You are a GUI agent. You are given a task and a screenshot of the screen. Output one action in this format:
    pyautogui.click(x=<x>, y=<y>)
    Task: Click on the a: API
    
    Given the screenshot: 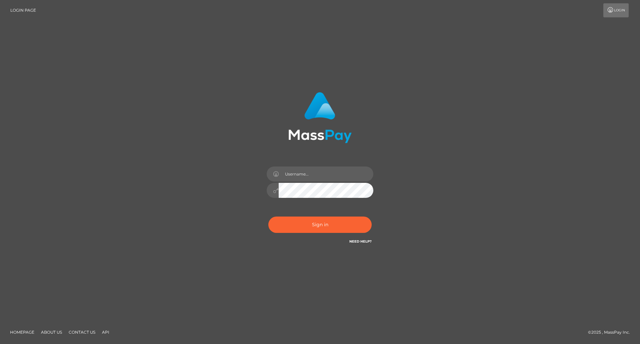 What is the action you would take?
    pyautogui.click(x=106, y=332)
    